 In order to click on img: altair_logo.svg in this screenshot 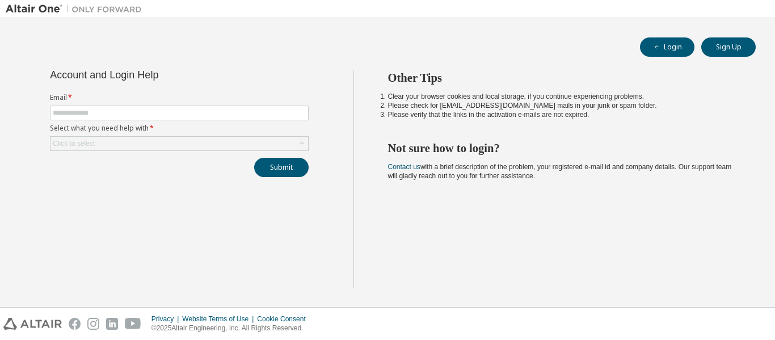, I will do `click(32, 324)`.